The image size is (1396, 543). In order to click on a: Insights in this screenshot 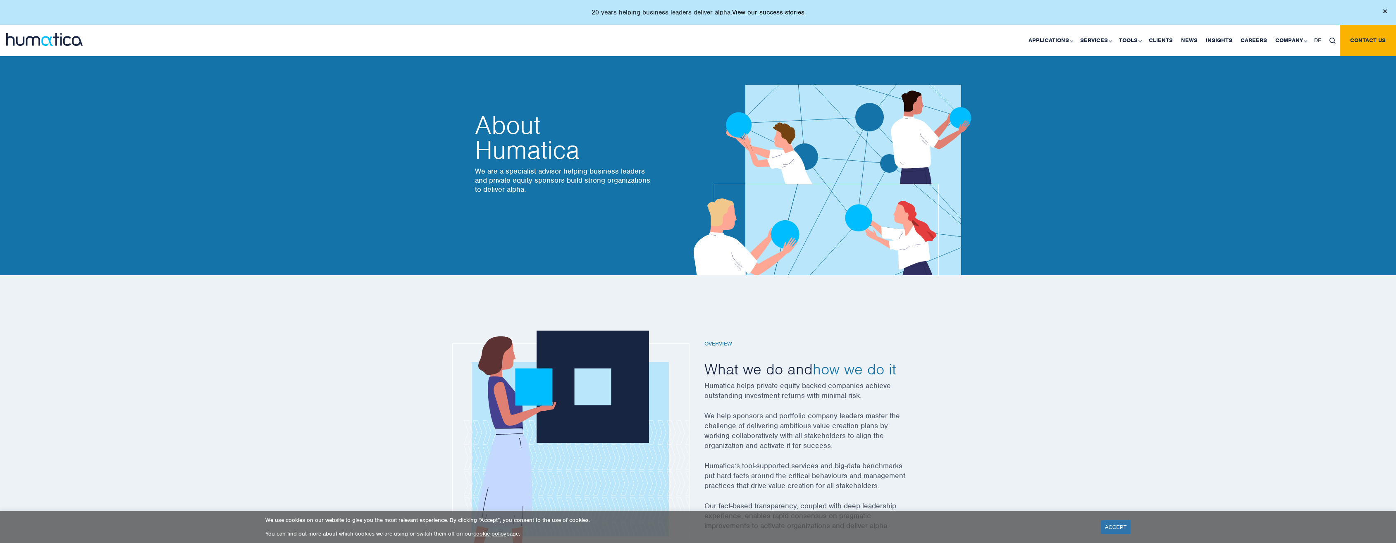, I will do `click(1219, 41)`.